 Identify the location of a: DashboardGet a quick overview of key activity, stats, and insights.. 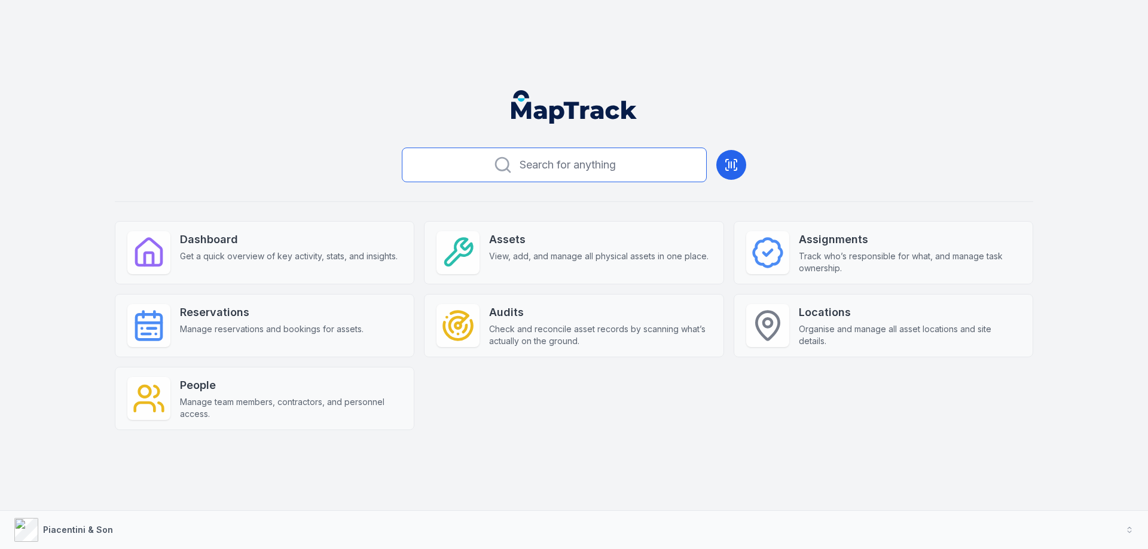
(264, 253).